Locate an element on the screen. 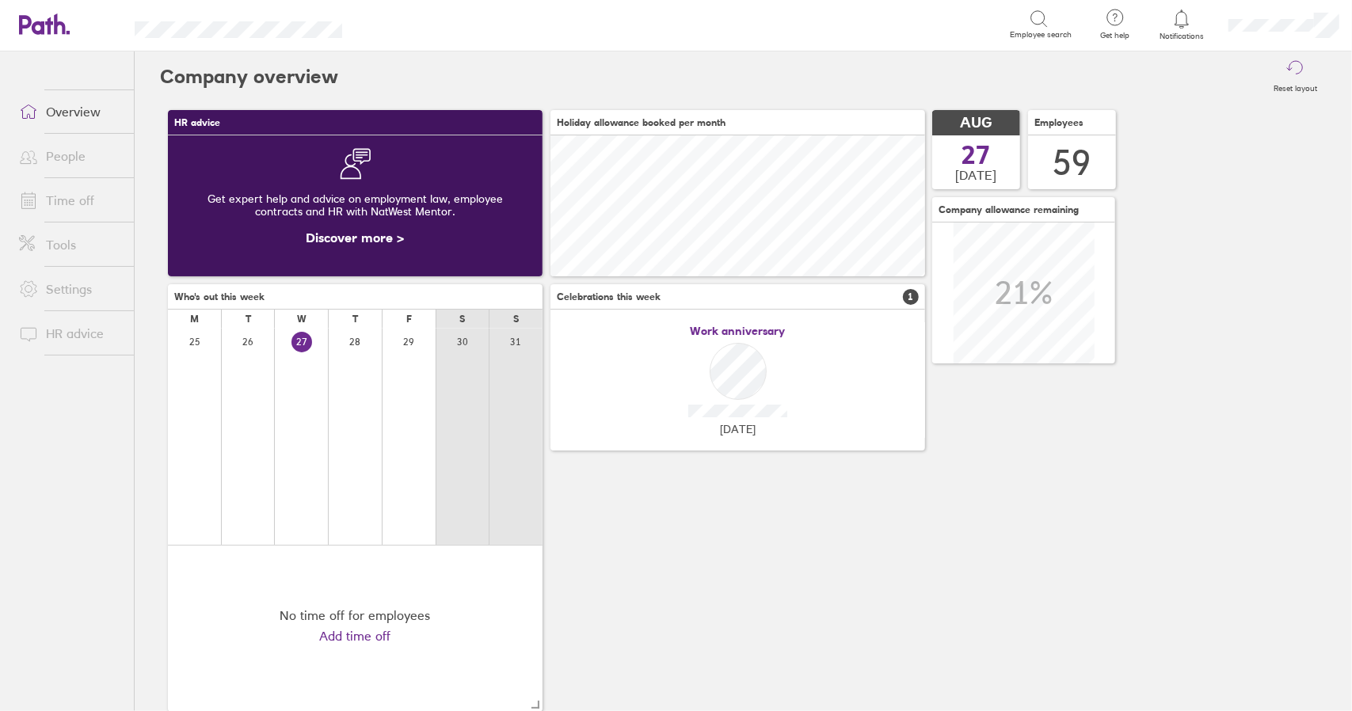 The image size is (1352, 711). span: Holiday allowance booked per month is located at coordinates (641, 123).